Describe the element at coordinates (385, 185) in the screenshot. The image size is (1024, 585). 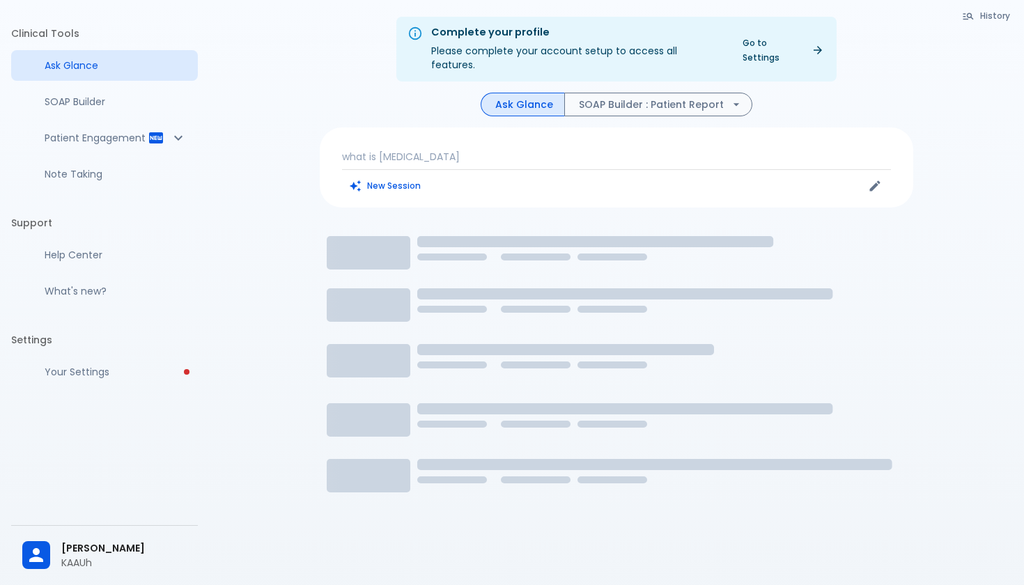
I see `button: Clears all inputs and results.` at that location.